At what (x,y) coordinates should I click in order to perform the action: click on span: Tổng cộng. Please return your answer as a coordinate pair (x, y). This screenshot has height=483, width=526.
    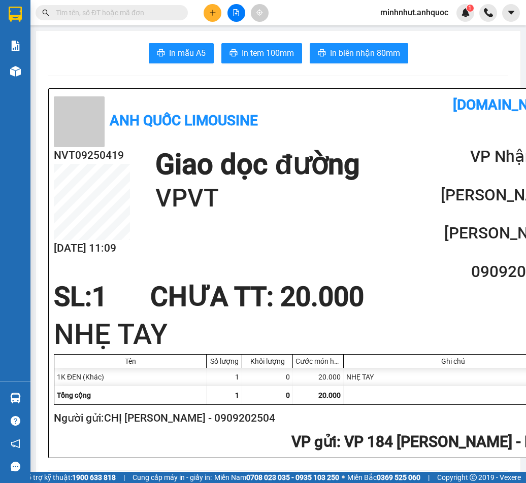
    Looking at the image, I should click on (74, 395).